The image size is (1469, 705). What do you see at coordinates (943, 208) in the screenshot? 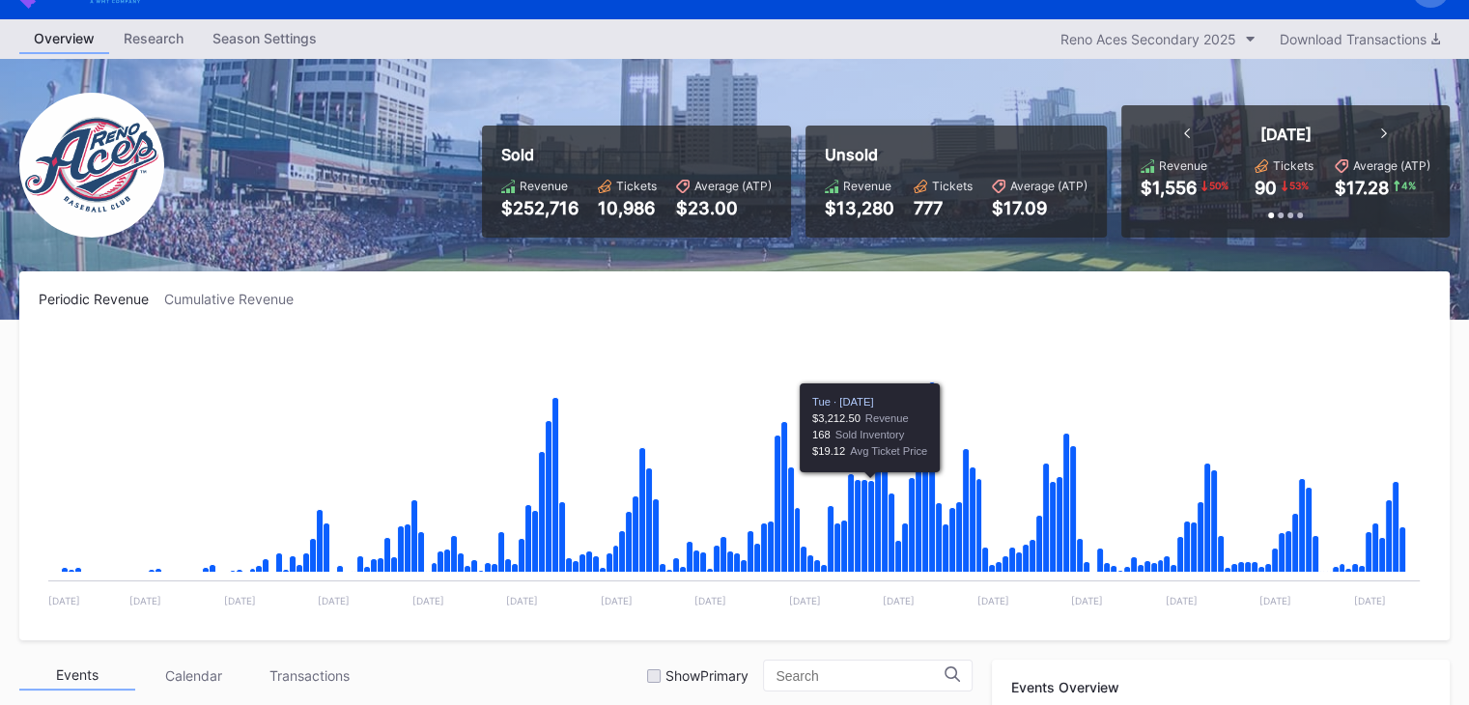
I see `div: 777` at bounding box center [943, 208].